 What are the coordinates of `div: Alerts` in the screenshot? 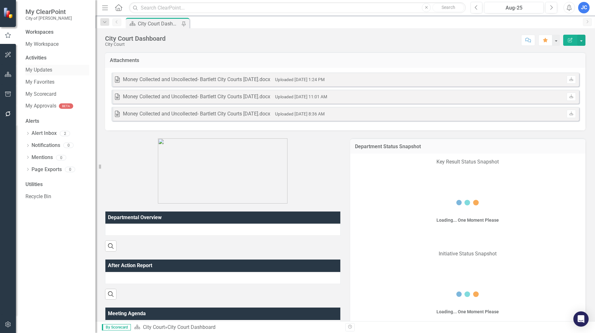 It's located at (57, 121).